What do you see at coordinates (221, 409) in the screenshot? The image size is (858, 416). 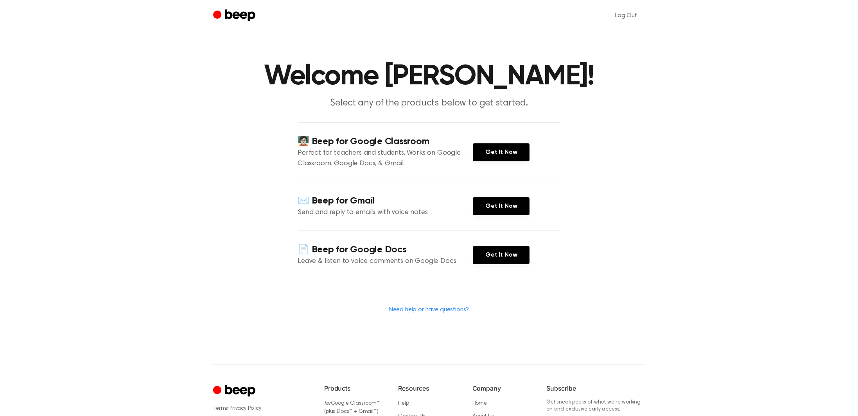 I see `a: Terms` at bounding box center [221, 409].